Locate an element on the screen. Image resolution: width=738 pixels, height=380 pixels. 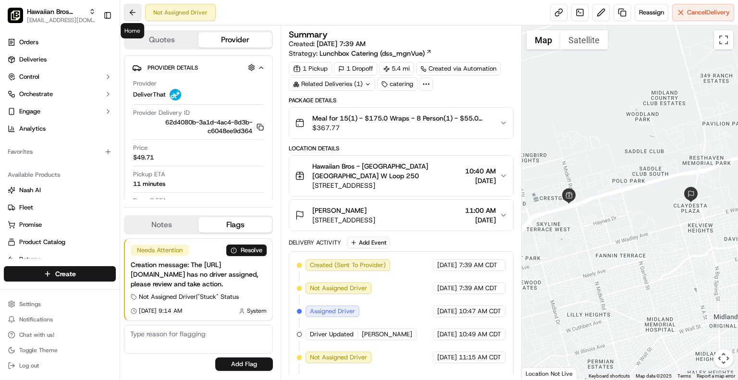
button: Promise is located at coordinates (60, 225).